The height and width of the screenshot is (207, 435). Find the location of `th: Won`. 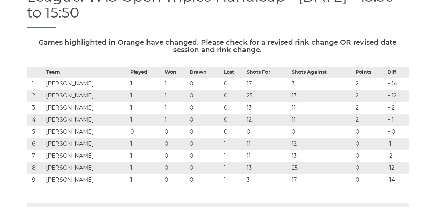

th: Won is located at coordinates (175, 73).